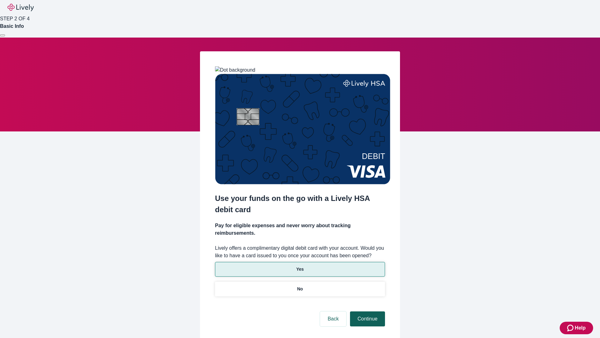 This screenshot has width=600, height=338. What do you see at coordinates (300, 252) in the screenshot?
I see `label: Lively offers a complimentary digital debit card with your account. Would you like to have a card...` at bounding box center [300, 252].